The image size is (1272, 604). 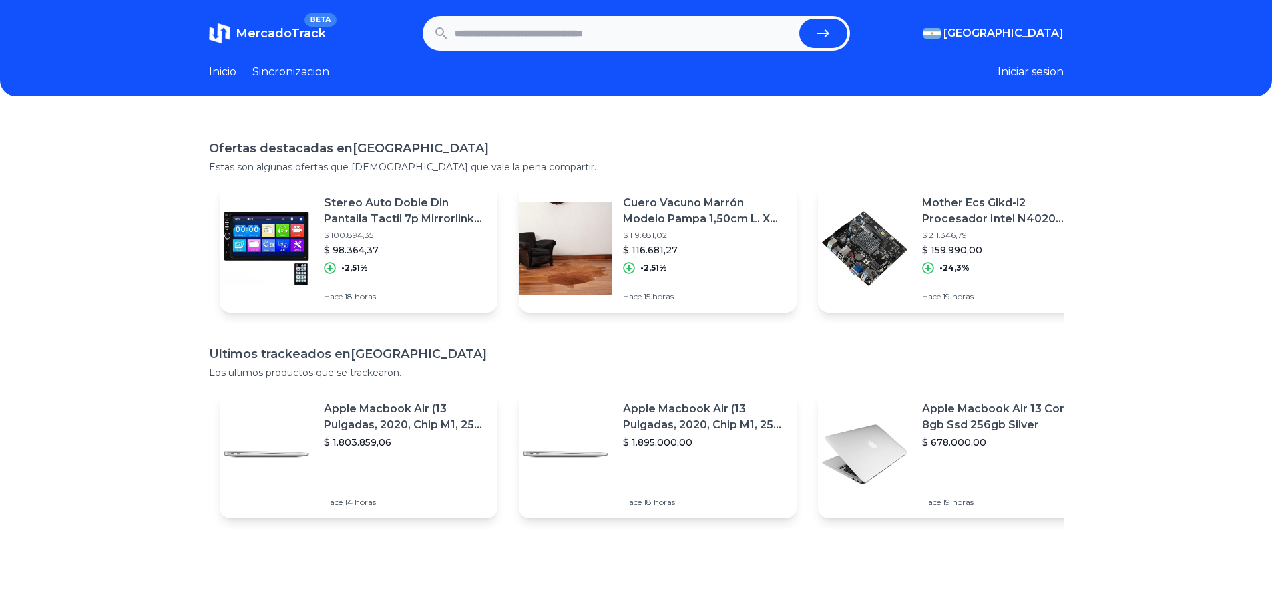 I want to click on a: Sincronizacion, so click(x=290, y=72).